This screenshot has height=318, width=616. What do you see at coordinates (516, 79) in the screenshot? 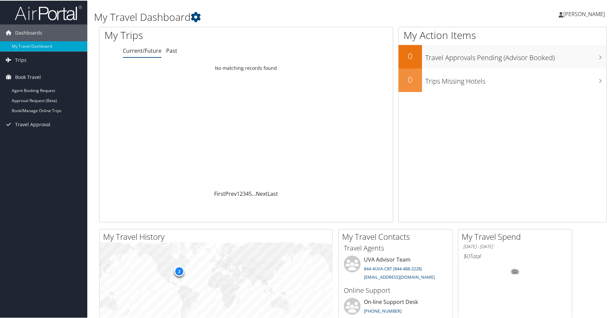
I see `h3: Trips Missing Hotels` at bounding box center [516, 79].